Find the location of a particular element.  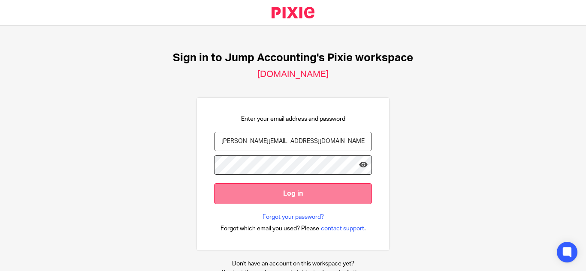

input: name@example.com is located at coordinates (293, 141).